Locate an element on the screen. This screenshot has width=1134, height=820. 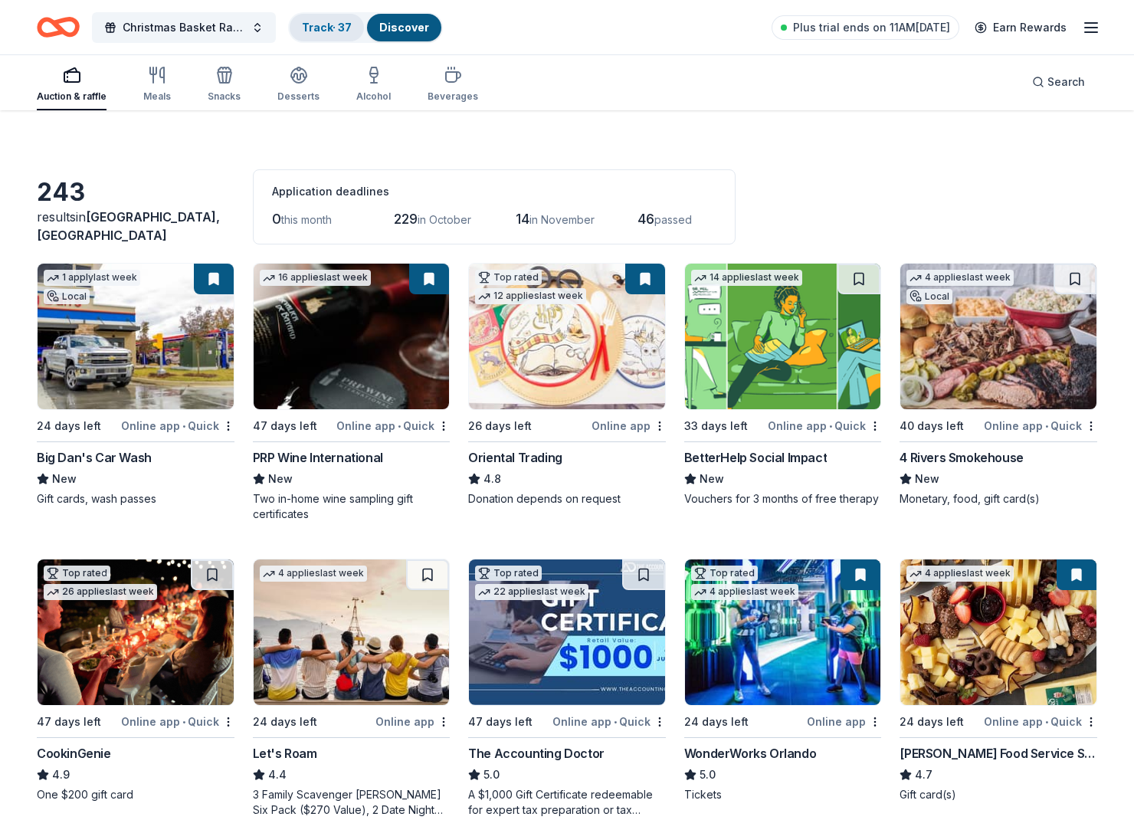
span: in October is located at coordinates (444, 219).